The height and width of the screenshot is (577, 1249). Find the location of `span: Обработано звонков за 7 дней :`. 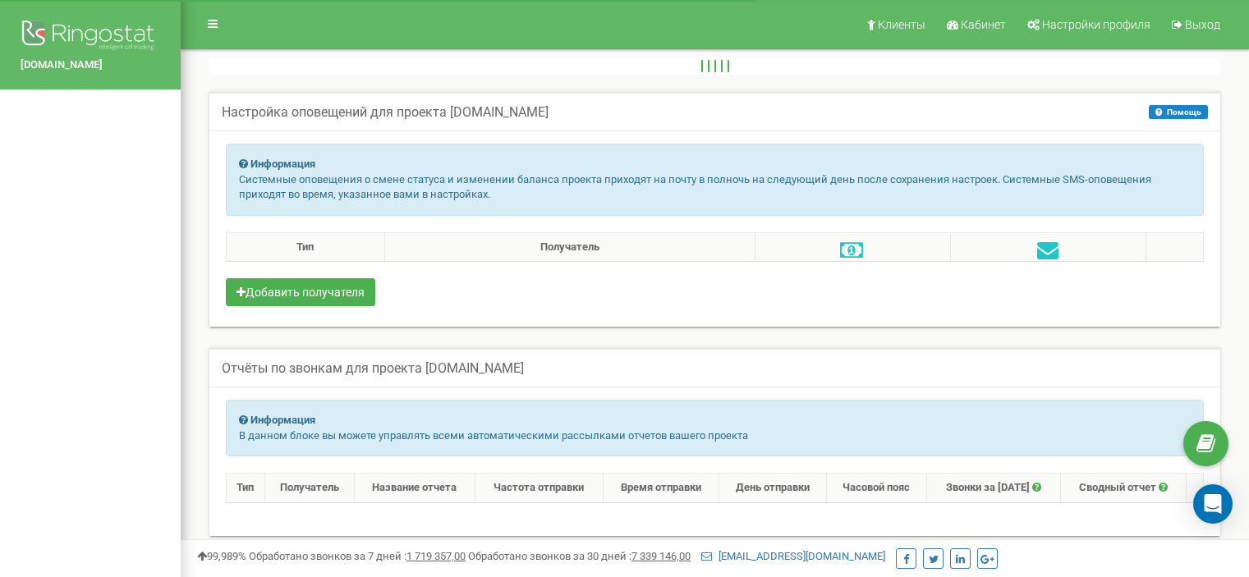

span: Обработано звонков за 7 дней : is located at coordinates (357, 556).